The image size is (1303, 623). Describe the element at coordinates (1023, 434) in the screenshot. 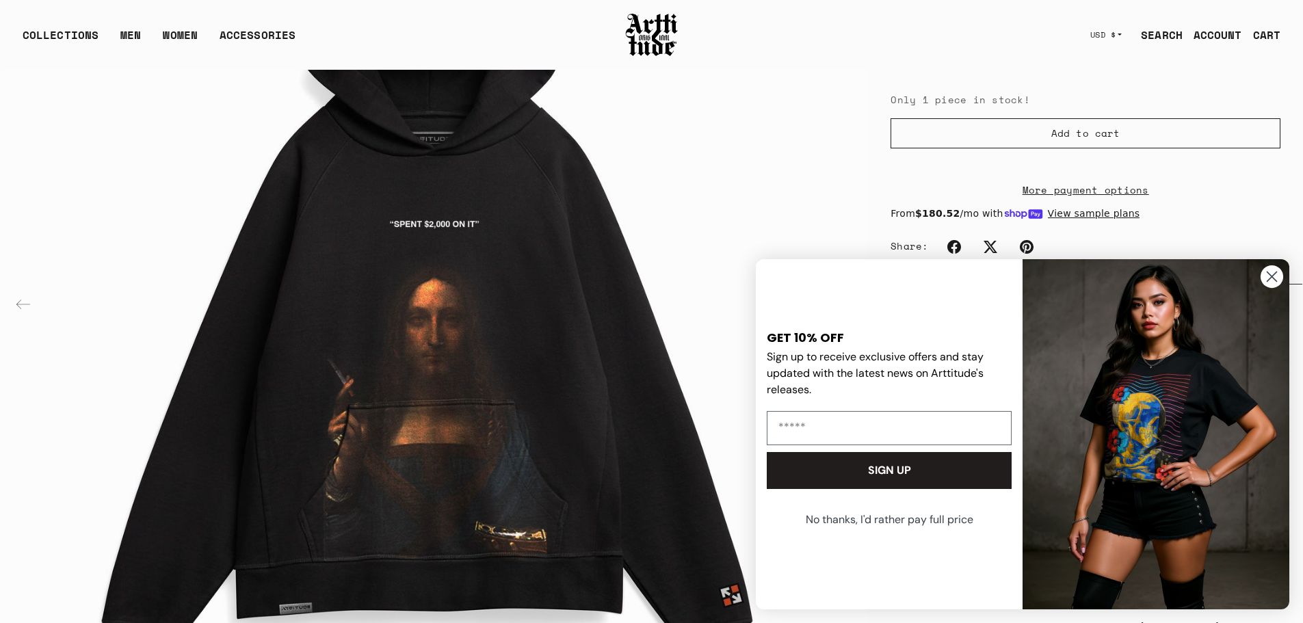

I see `div: FLYOUT Form` at that location.